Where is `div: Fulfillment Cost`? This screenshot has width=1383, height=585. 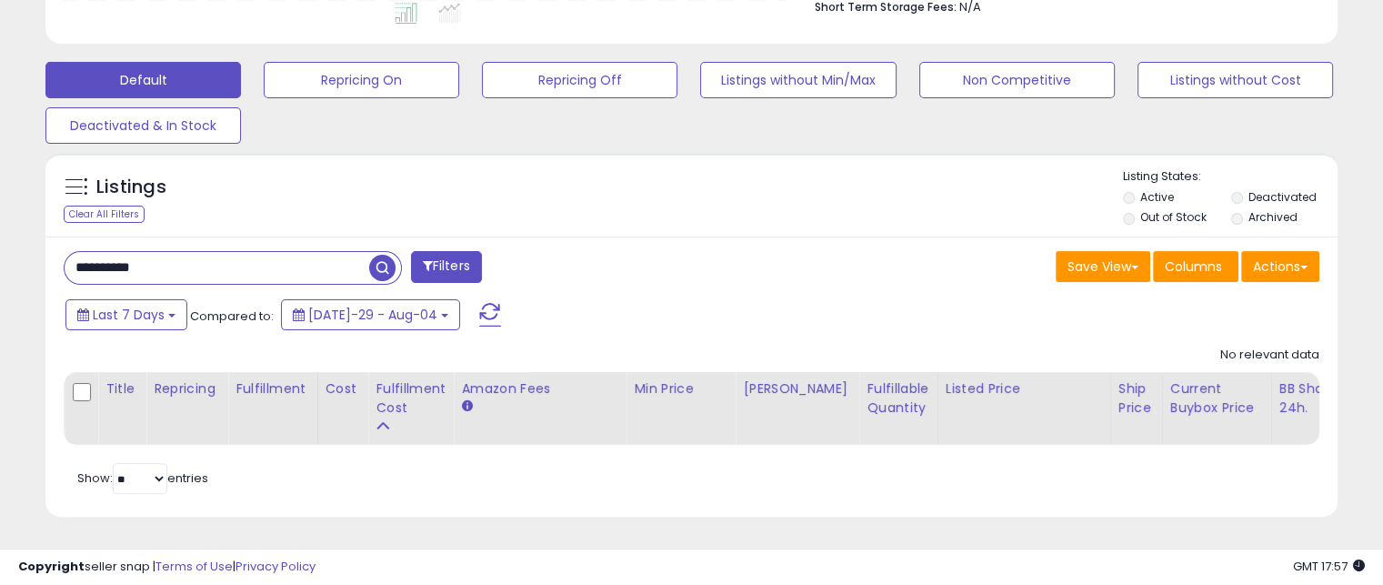
div: Fulfillment Cost is located at coordinates (410, 398).